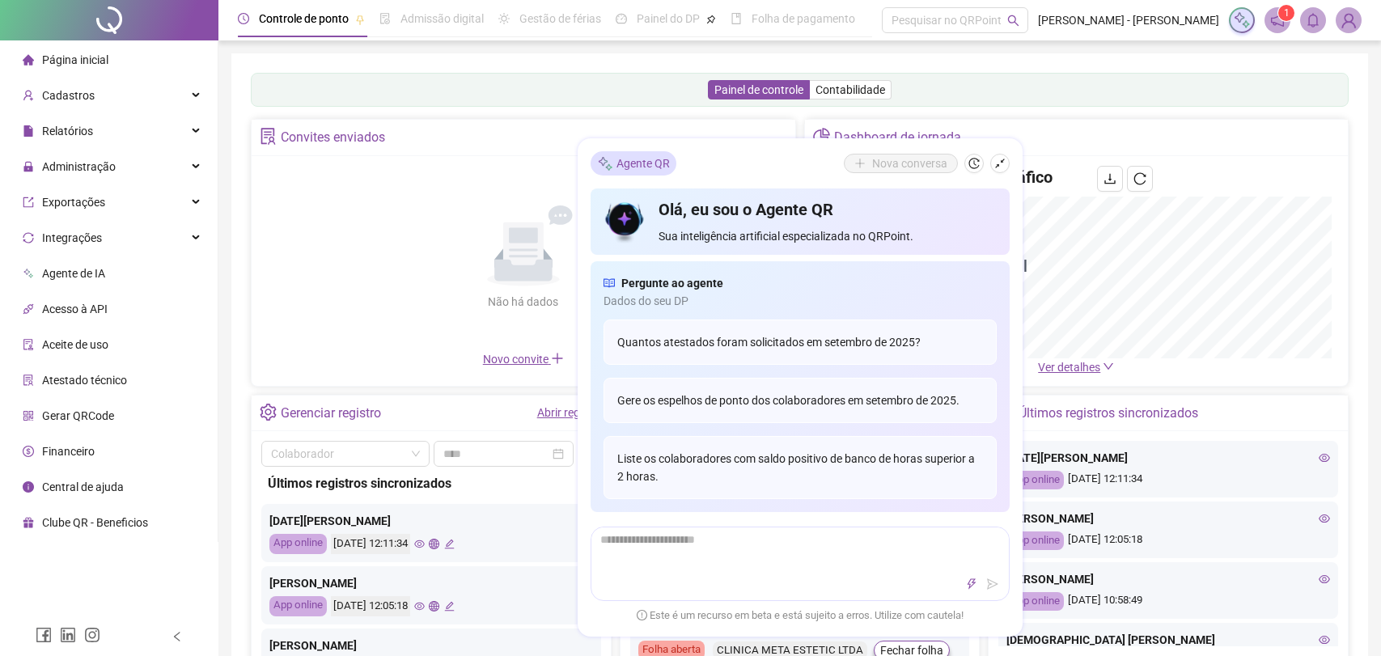 The image size is (1381, 656). Describe the element at coordinates (800, 468) in the screenshot. I see `div: Liste os colaboradores com saldo positivo de banco de horas superior a 2 horas.` at that location.